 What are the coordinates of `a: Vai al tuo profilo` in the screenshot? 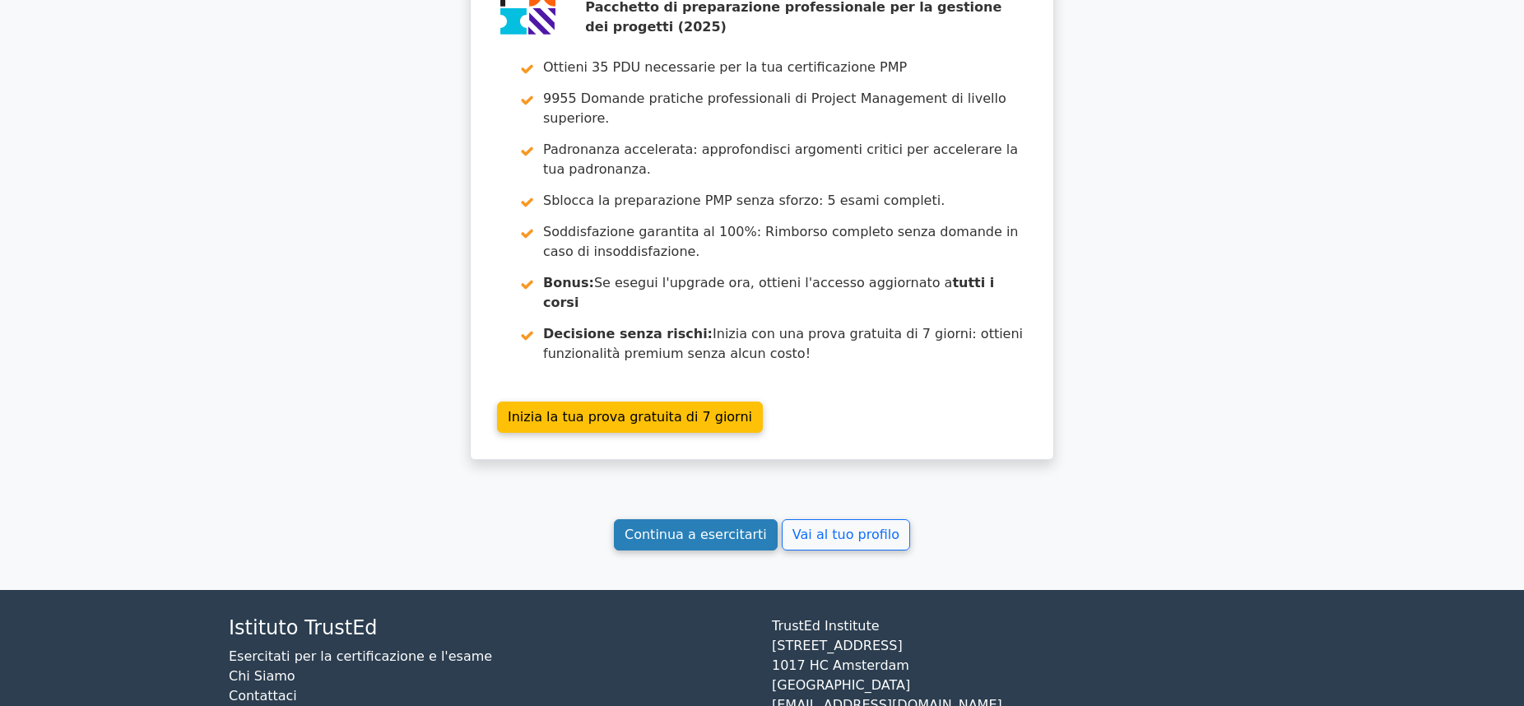 It's located at (846, 535).